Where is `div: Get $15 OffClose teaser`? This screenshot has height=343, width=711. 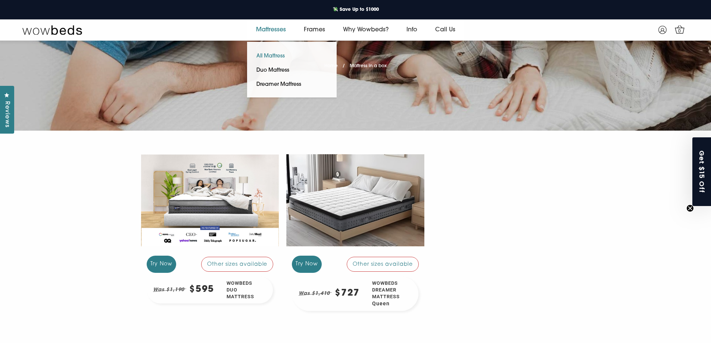
div: Get $15 OffClose teaser is located at coordinates (702, 172).